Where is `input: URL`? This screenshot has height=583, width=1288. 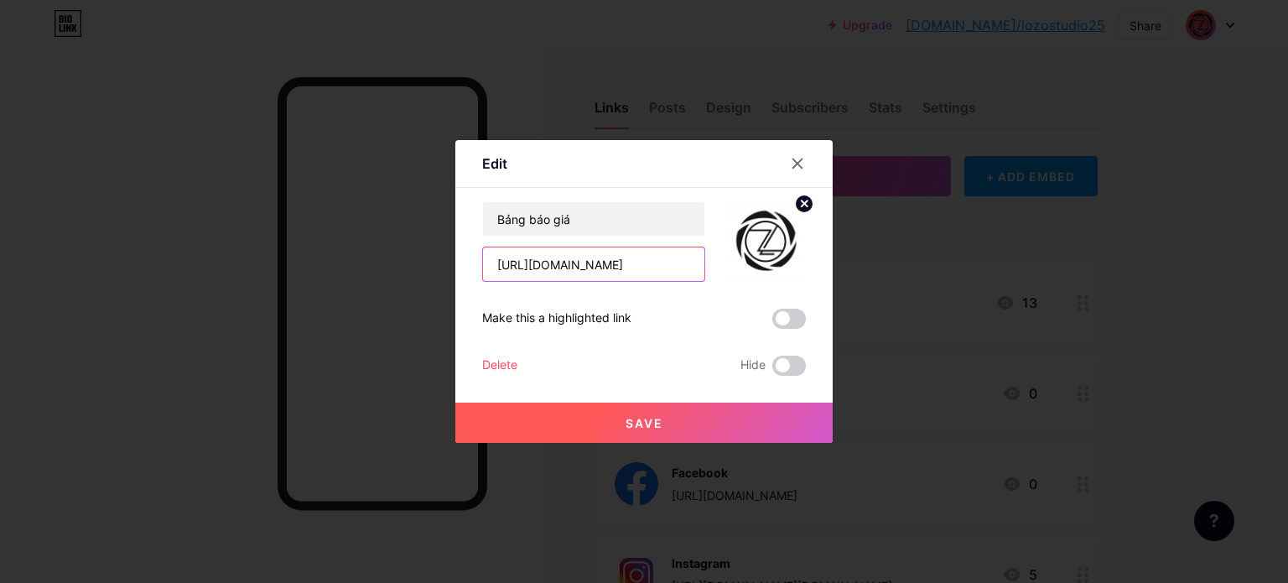
input: URL is located at coordinates (594, 264).